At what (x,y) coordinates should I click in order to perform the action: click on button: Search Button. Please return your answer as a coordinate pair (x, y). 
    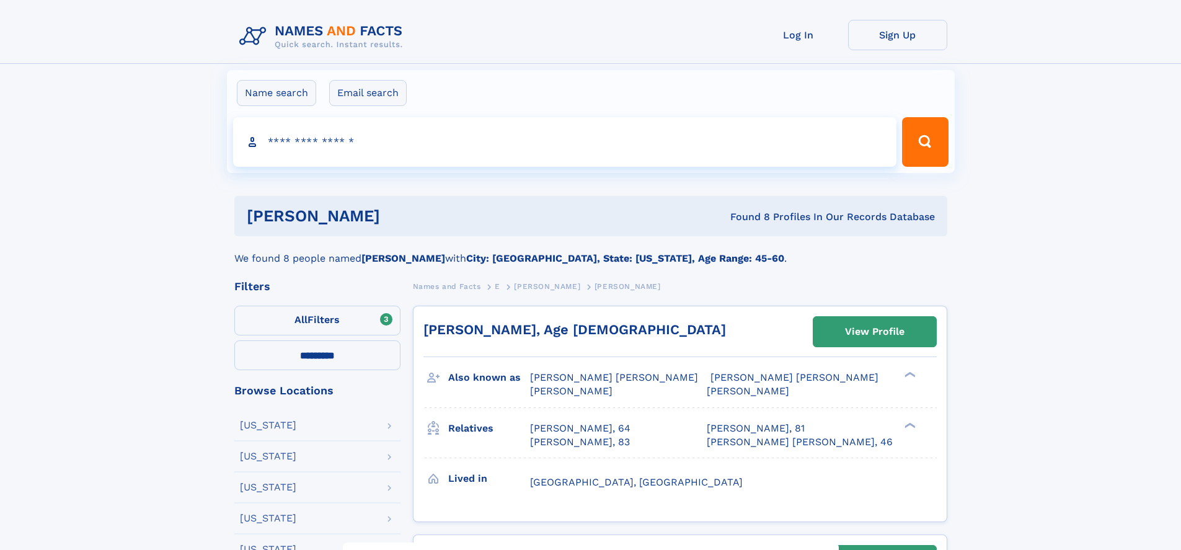
    Looking at the image, I should click on (925, 142).